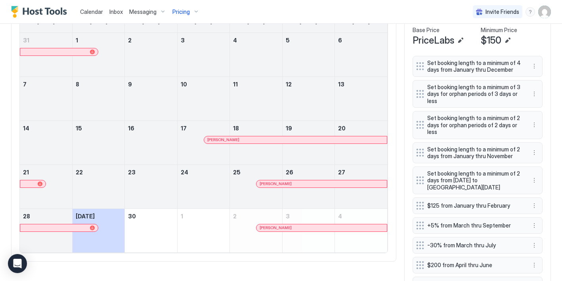  Describe the element at coordinates (79, 172) in the screenshot. I see `span: 22` at that location.